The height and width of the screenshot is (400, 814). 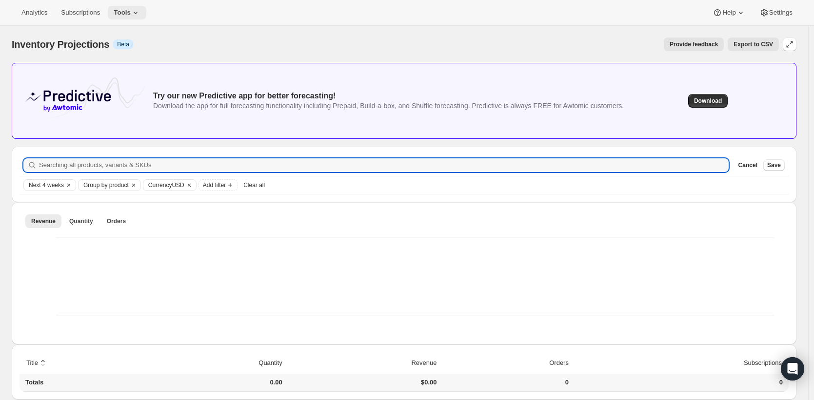 What do you see at coordinates (404, 284) in the screenshot?
I see `div: Revenue` at bounding box center [404, 284].